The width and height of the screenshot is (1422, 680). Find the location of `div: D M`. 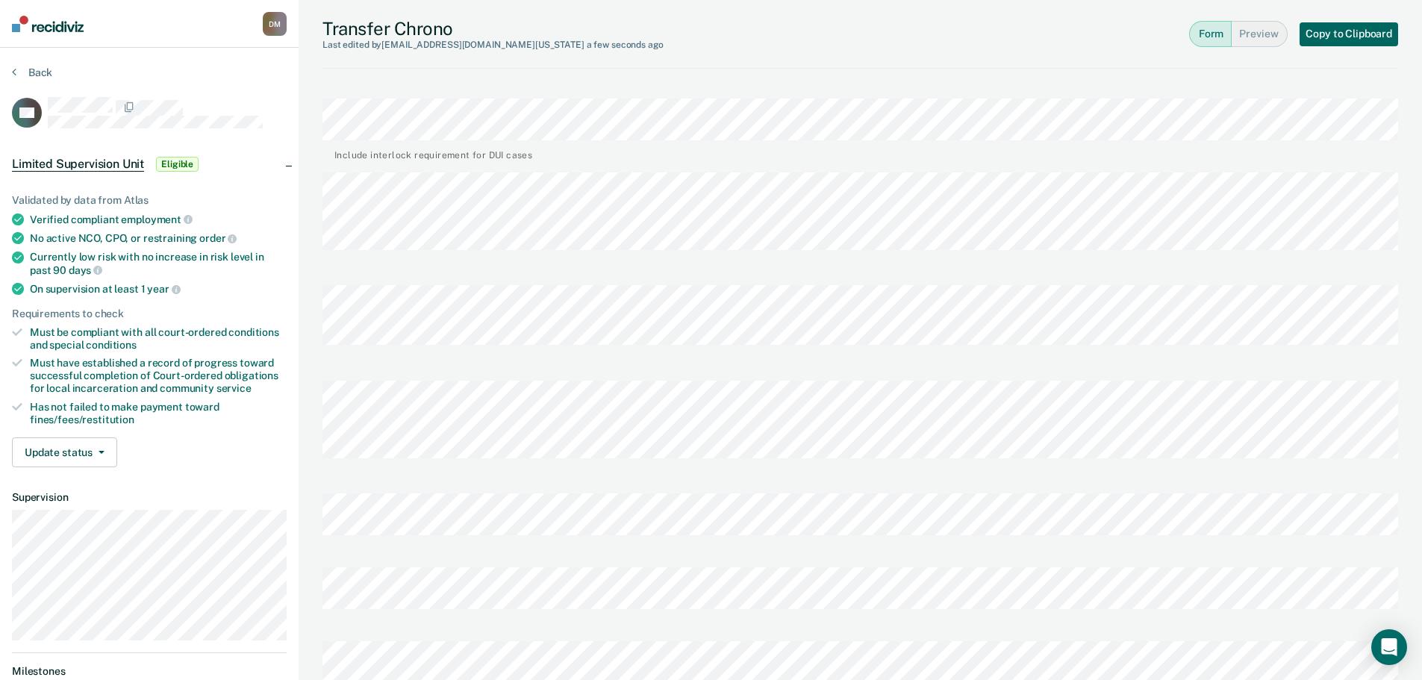

div: D M is located at coordinates (275, 24).